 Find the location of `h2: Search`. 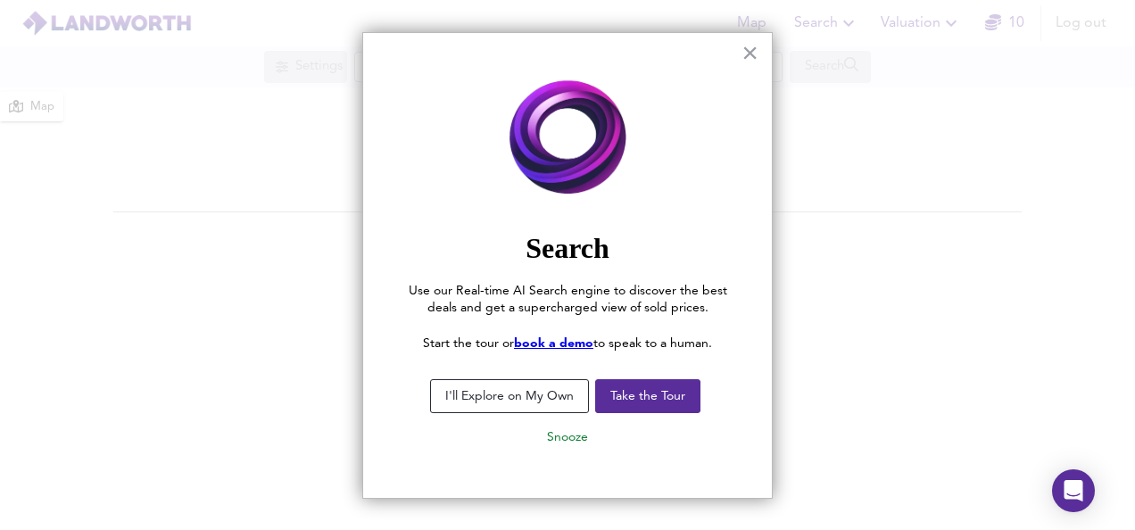

h2: Search is located at coordinates (567, 248).